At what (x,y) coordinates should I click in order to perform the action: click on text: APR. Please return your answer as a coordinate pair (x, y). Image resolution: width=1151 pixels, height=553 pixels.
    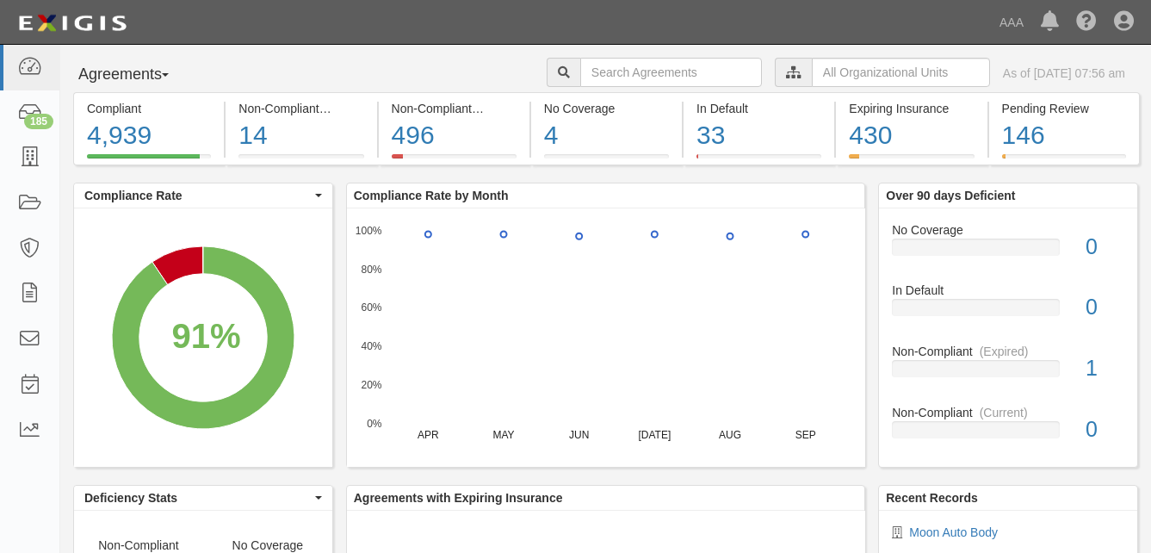
    Looking at the image, I should click on (428, 435).